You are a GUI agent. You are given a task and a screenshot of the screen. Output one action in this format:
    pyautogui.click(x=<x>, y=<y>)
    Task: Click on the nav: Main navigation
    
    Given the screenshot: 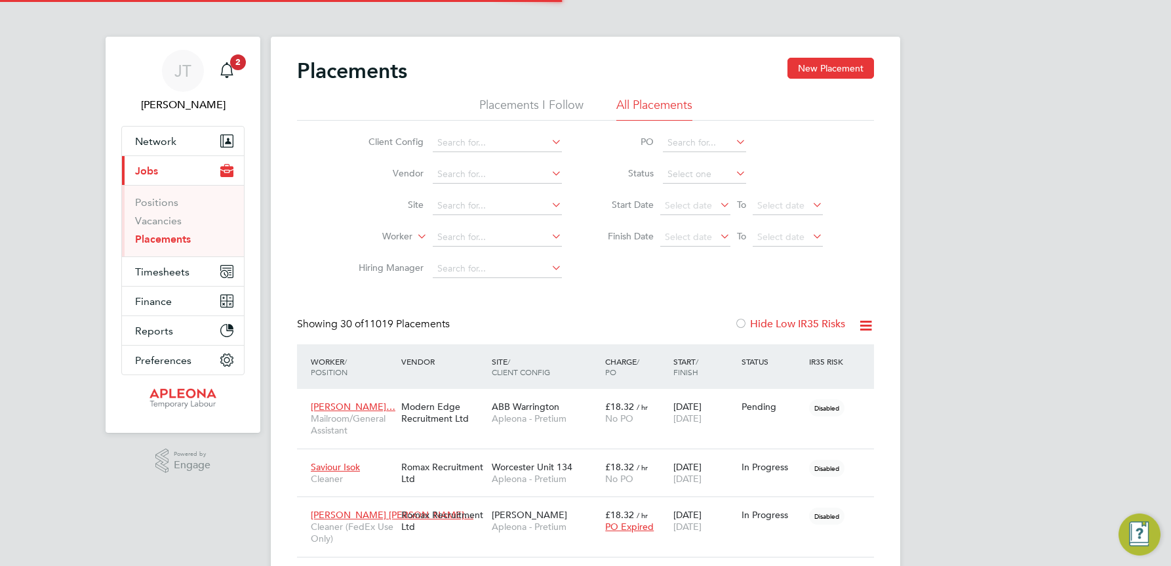 What is the action you would take?
    pyautogui.click(x=183, y=235)
    